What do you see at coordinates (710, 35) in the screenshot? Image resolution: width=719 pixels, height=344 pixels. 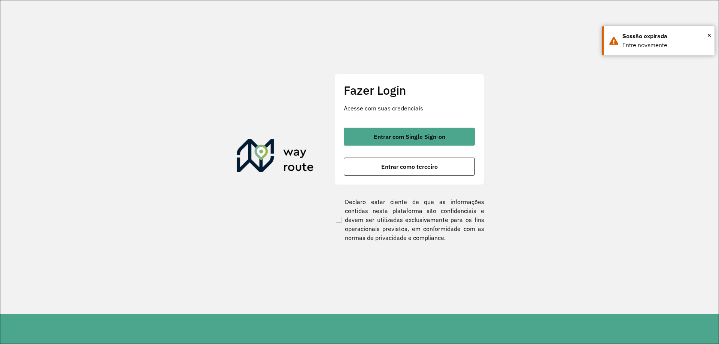 I see `button: Close` at bounding box center [710, 35].